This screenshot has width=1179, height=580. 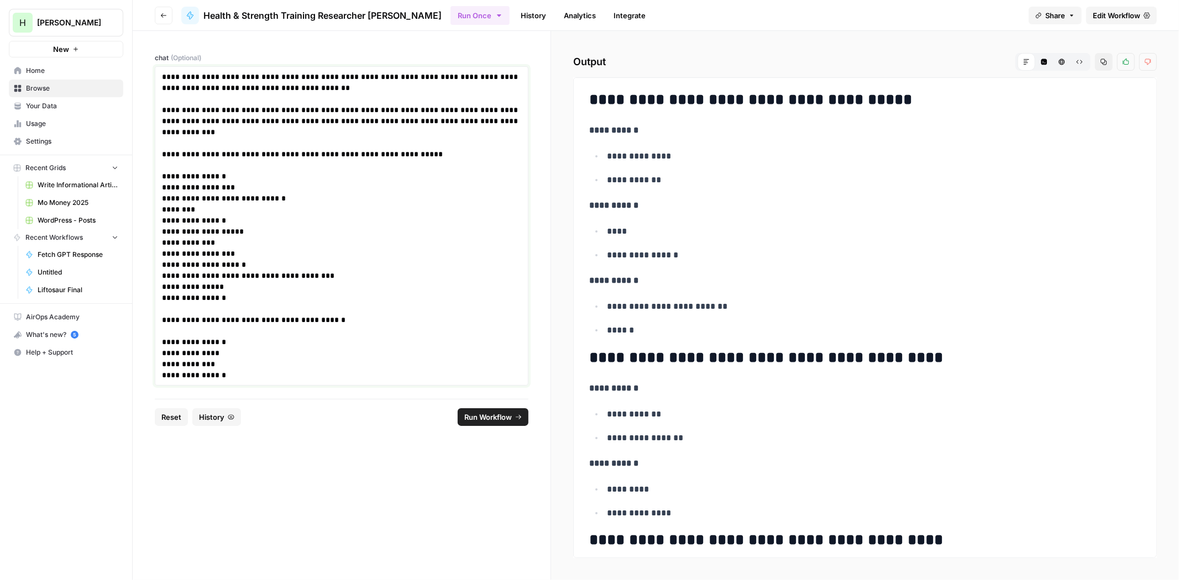 I want to click on span: Run Workflow, so click(x=488, y=417).